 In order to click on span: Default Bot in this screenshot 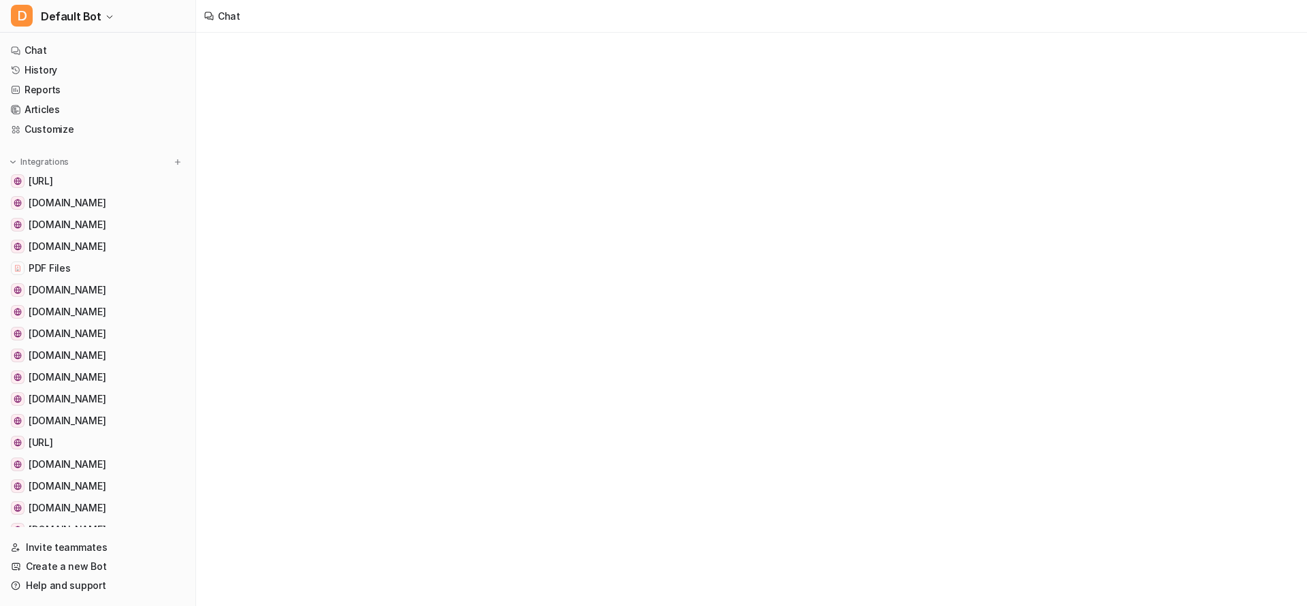, I will do `click(71, 16)`.